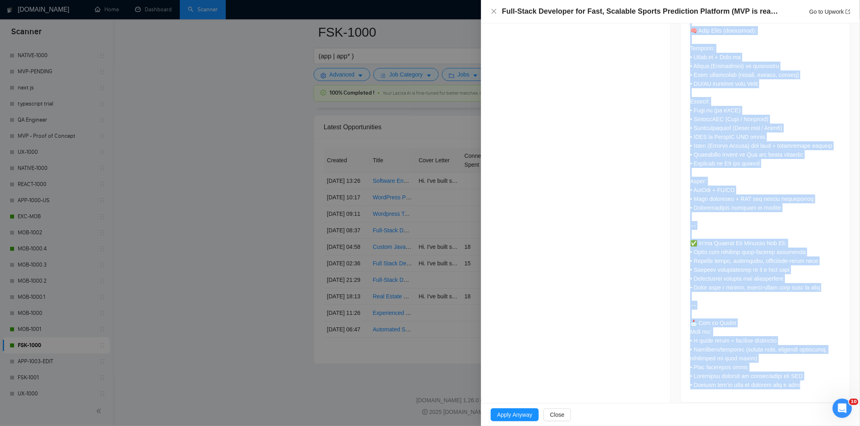 This screenshot has height=426, width=860. Describe the element at coordinates (847, 12) in the screenshot. I see `span: export` at that location.